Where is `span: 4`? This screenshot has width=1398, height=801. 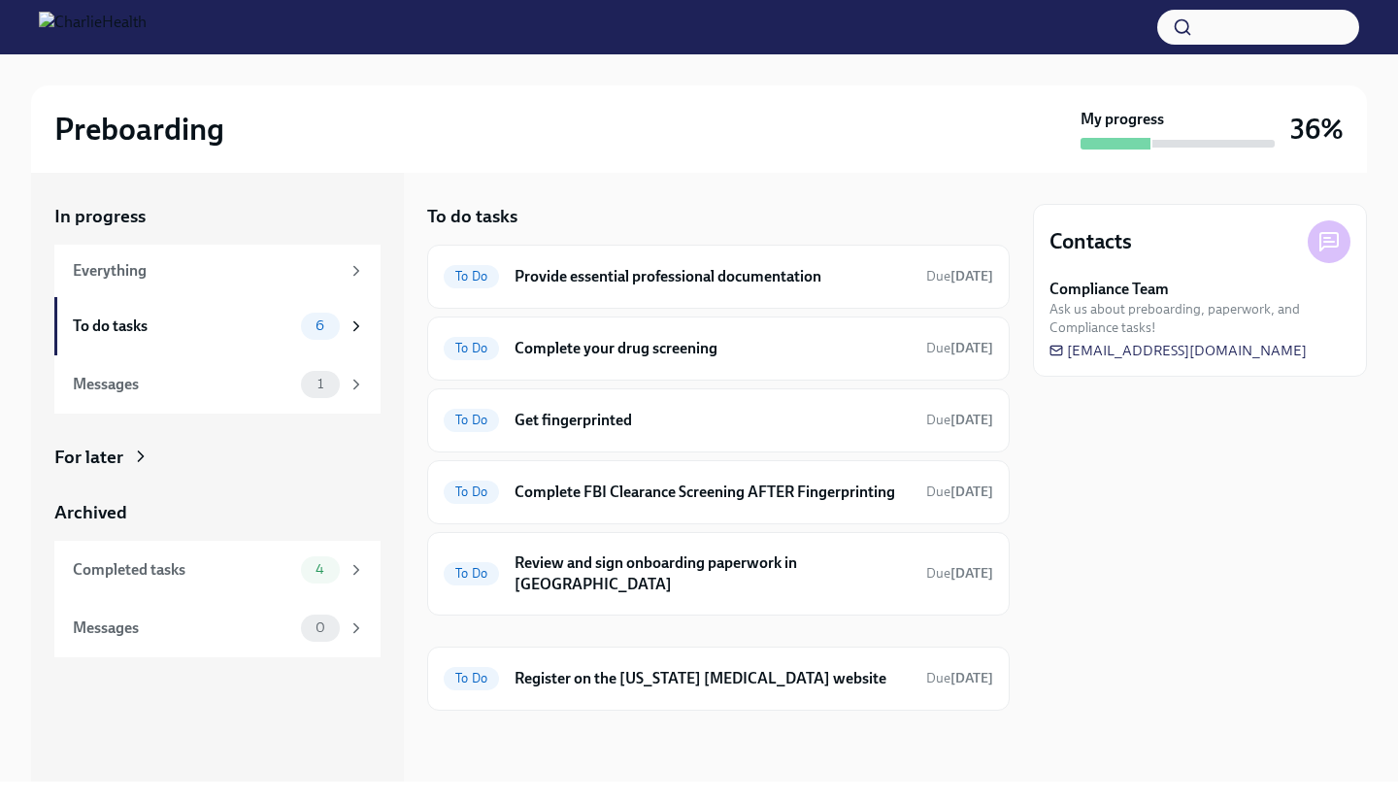
span: 4 is located at coordinates (319, 569).